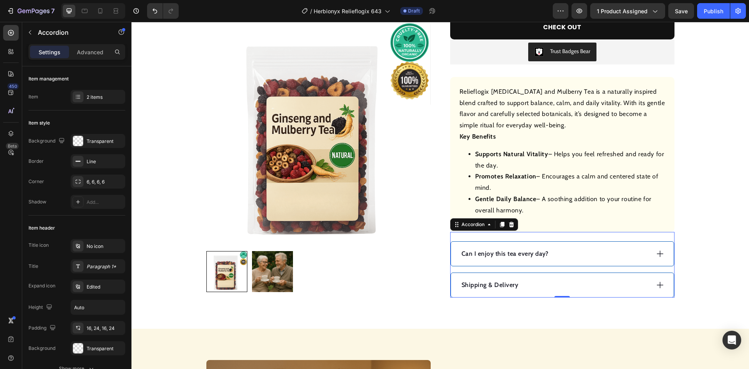 Image resolution: width=749 pixels, height=369 pixels. What do you see at coordinates (682, 11) in the screenshot?
I see `button: Save` at bounding box center [682, 11].